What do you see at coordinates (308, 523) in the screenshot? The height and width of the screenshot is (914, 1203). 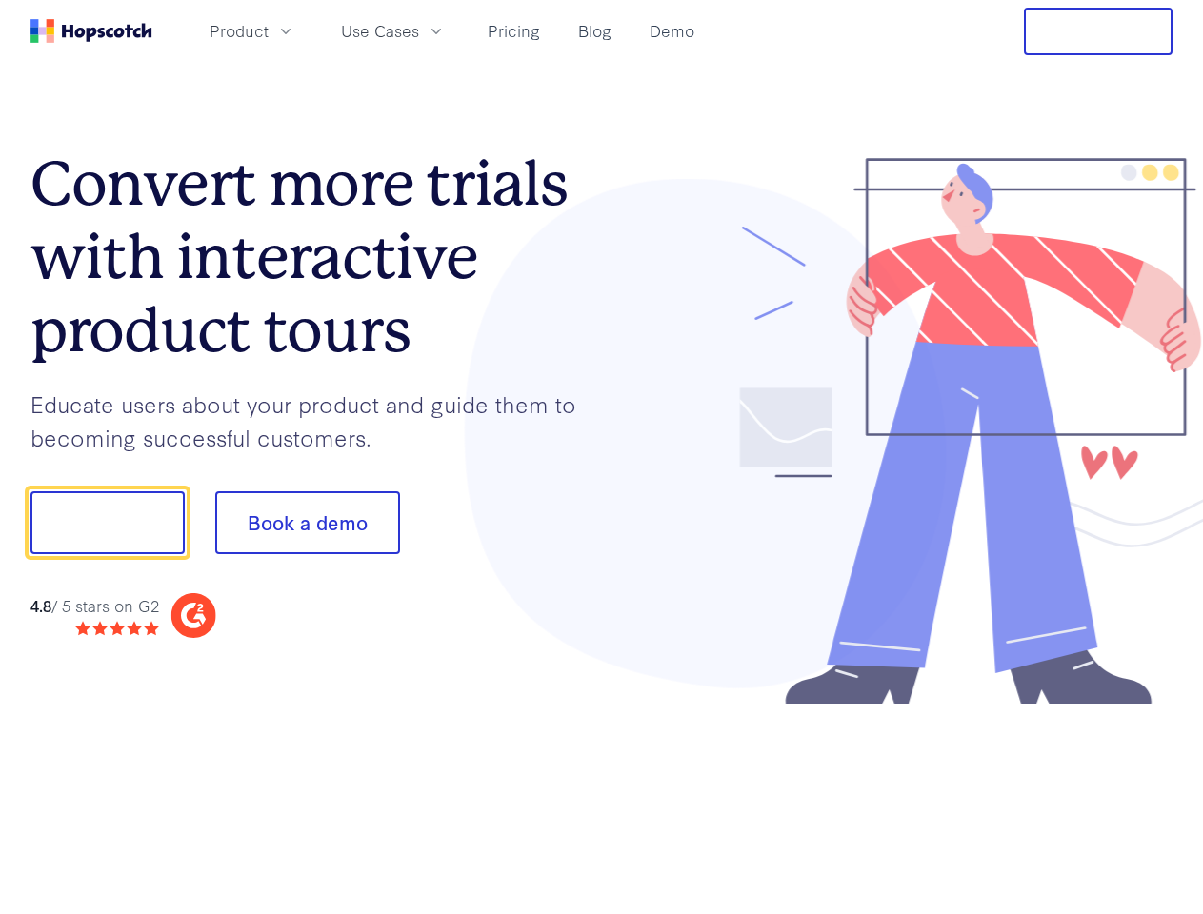 I see `button: Book a demo` at bounding box center [308, 523].